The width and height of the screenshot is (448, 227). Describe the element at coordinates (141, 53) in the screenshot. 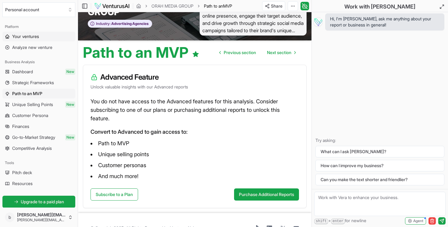

I see `h1: Path to an MVP` at that location.